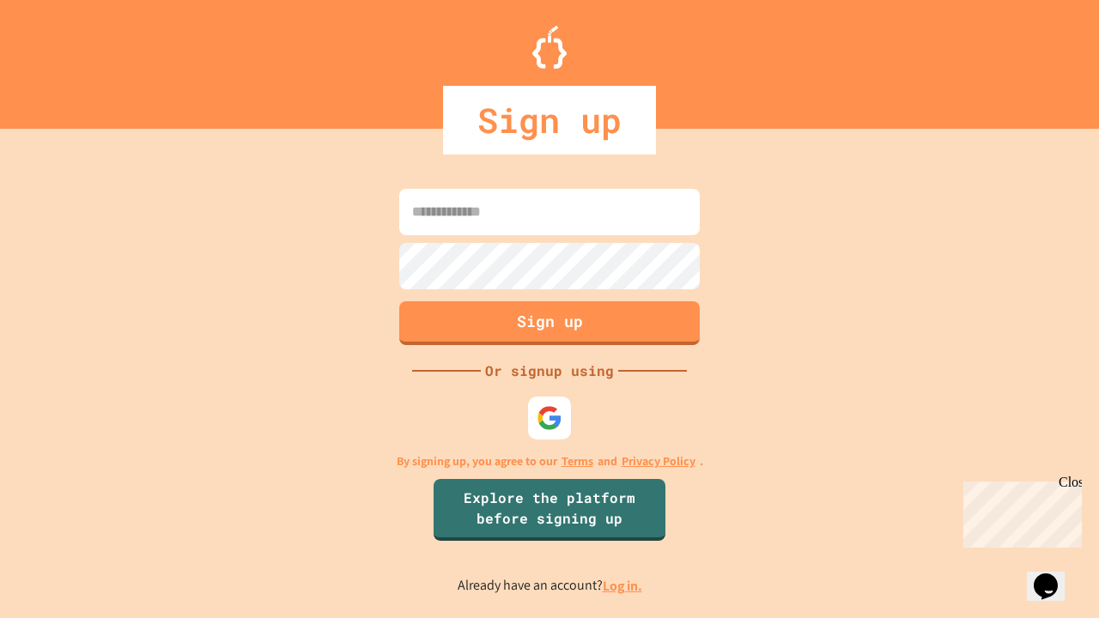 The image size is (1099, 618). Describe the element at coordinates (622, 586) in the screenshot. I see `a: Log in.` at that location.